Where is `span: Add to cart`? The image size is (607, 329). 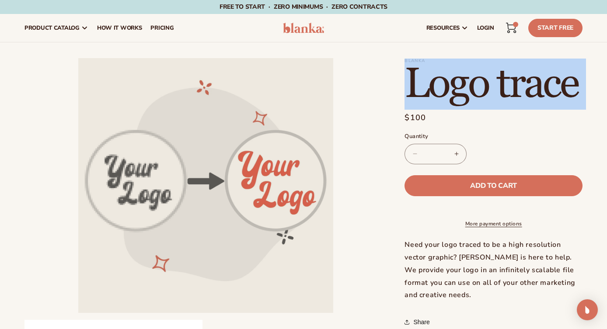
span: Add to cart is located at coordinates (493, 186).